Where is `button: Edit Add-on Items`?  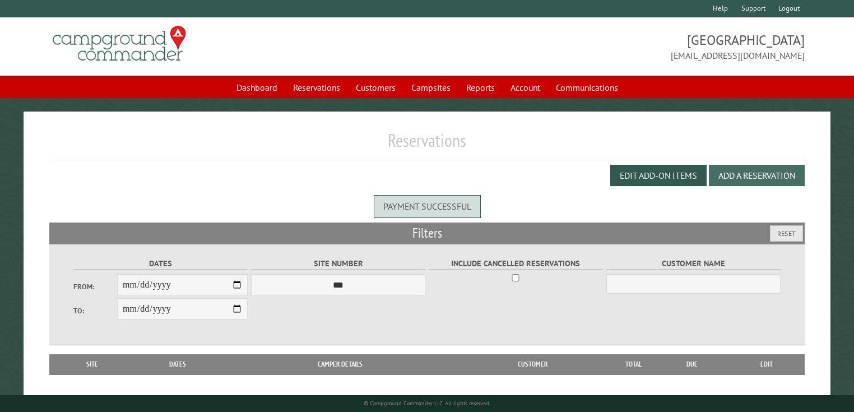
button: Edit Add-on Items is located at coordinates (658, 175).